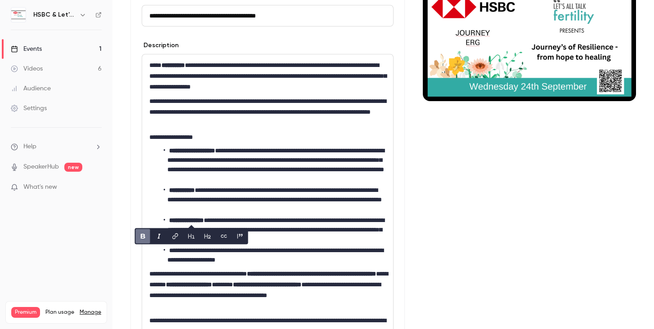 The height and width of the screenshot is (329, 654). Describe the element at coordinates (30, 147) in the screenshot. I see `span: Help` at that location.